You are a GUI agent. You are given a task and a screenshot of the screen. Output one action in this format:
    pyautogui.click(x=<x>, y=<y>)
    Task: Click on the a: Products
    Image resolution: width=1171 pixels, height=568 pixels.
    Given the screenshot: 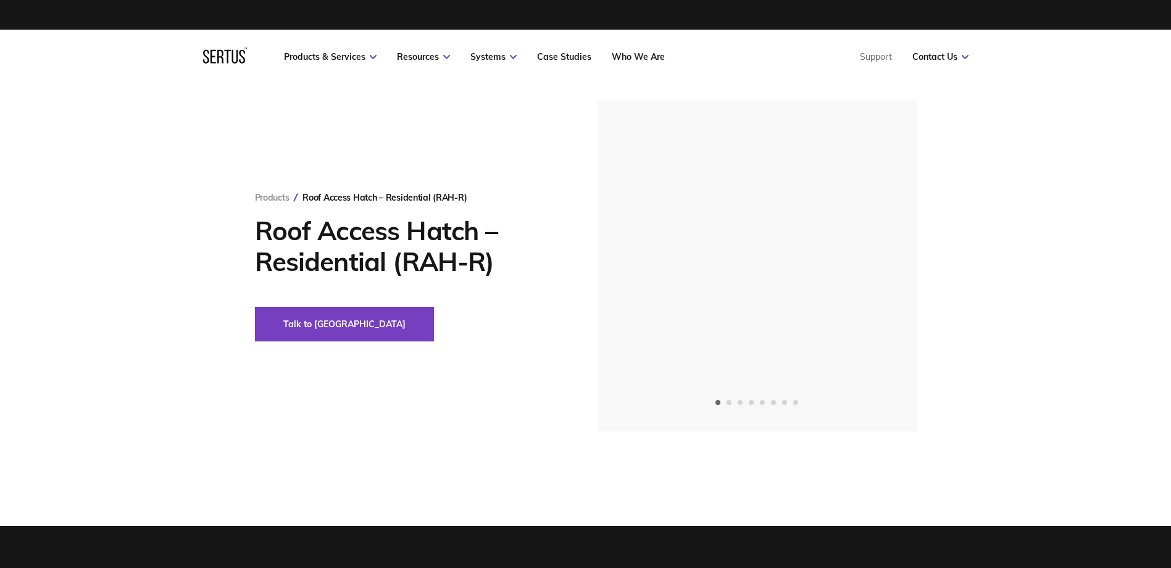 What is the action you would take?
    pyautogui.click(x=272, y=198)
    